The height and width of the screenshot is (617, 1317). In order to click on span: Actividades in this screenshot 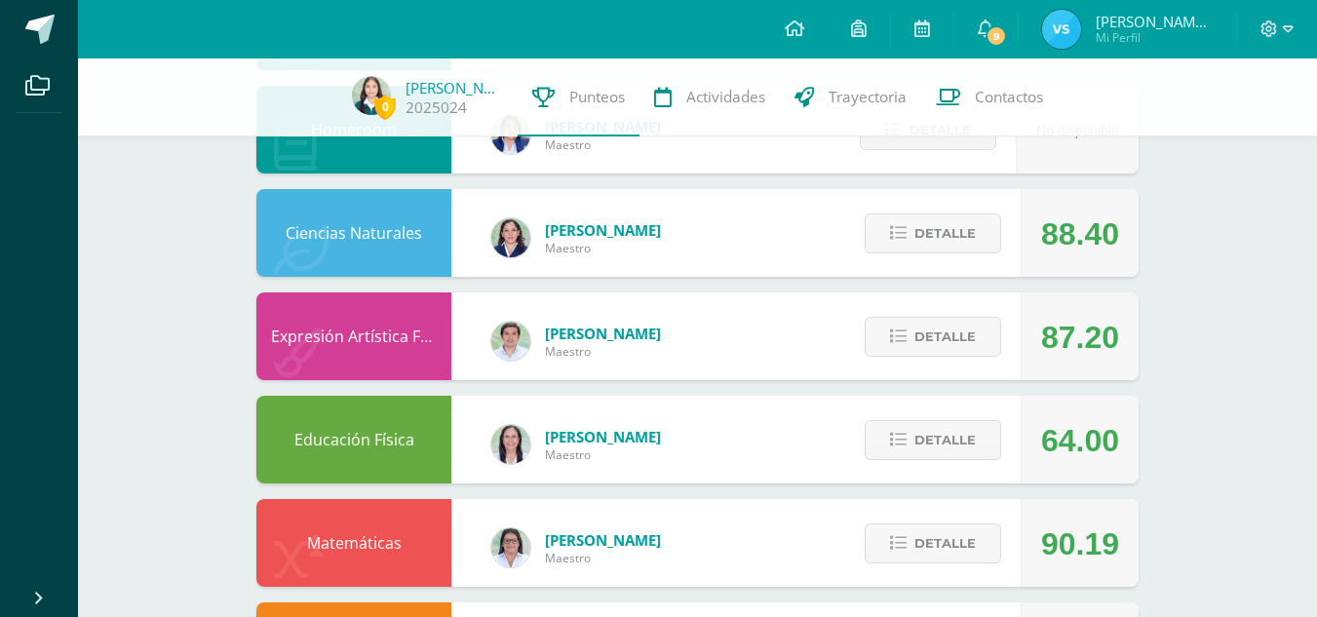, I will do `click(725, 96)`.